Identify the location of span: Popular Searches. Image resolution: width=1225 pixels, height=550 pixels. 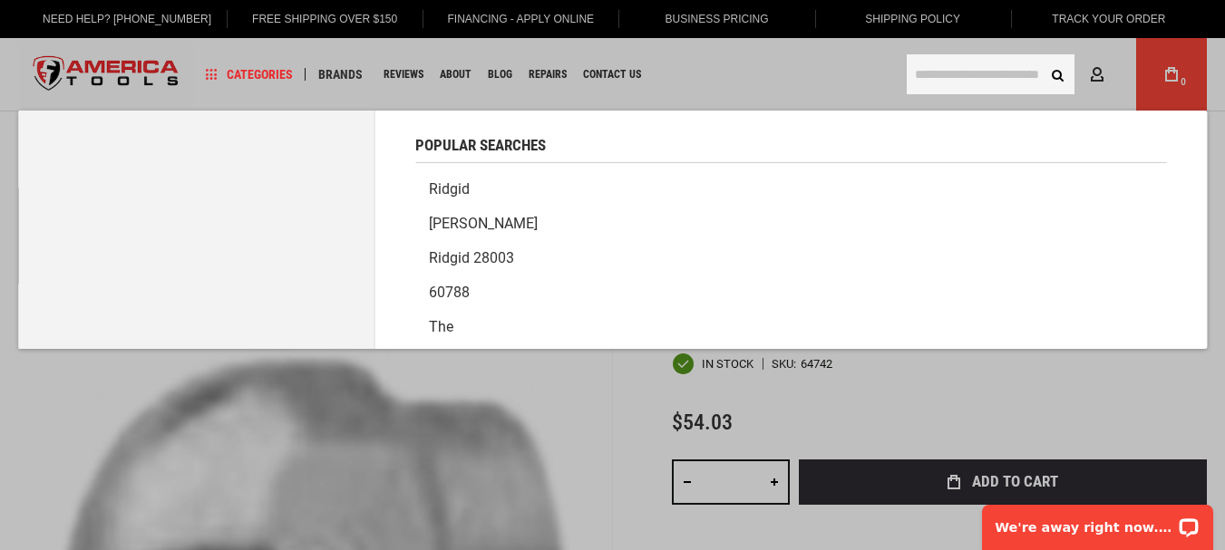
(481, 145).